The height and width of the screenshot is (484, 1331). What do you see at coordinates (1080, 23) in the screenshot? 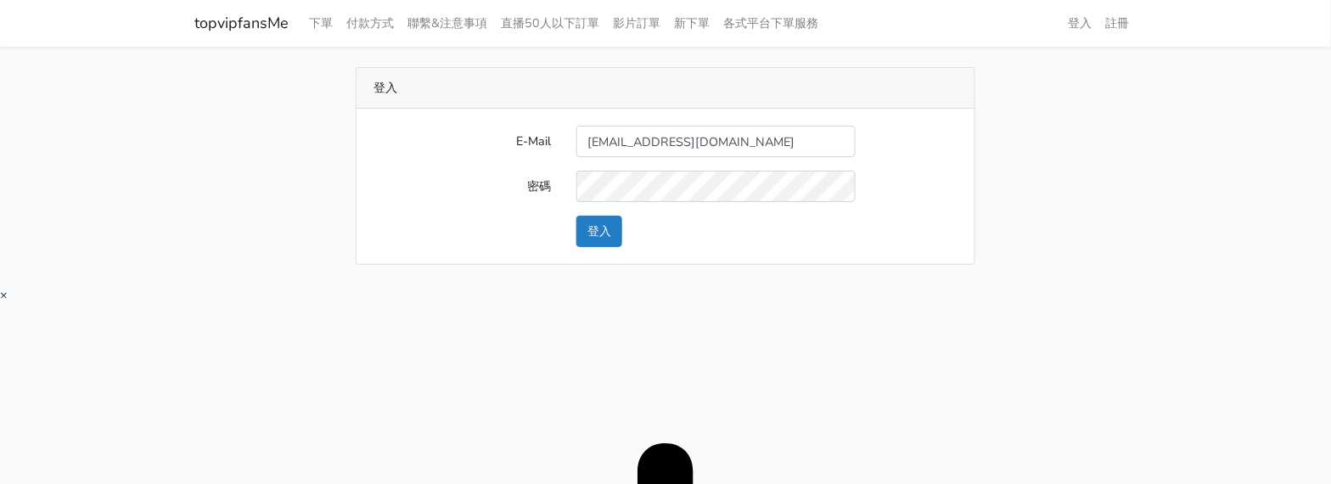
I see `a: 登入` at bounding box center [1080, 23].